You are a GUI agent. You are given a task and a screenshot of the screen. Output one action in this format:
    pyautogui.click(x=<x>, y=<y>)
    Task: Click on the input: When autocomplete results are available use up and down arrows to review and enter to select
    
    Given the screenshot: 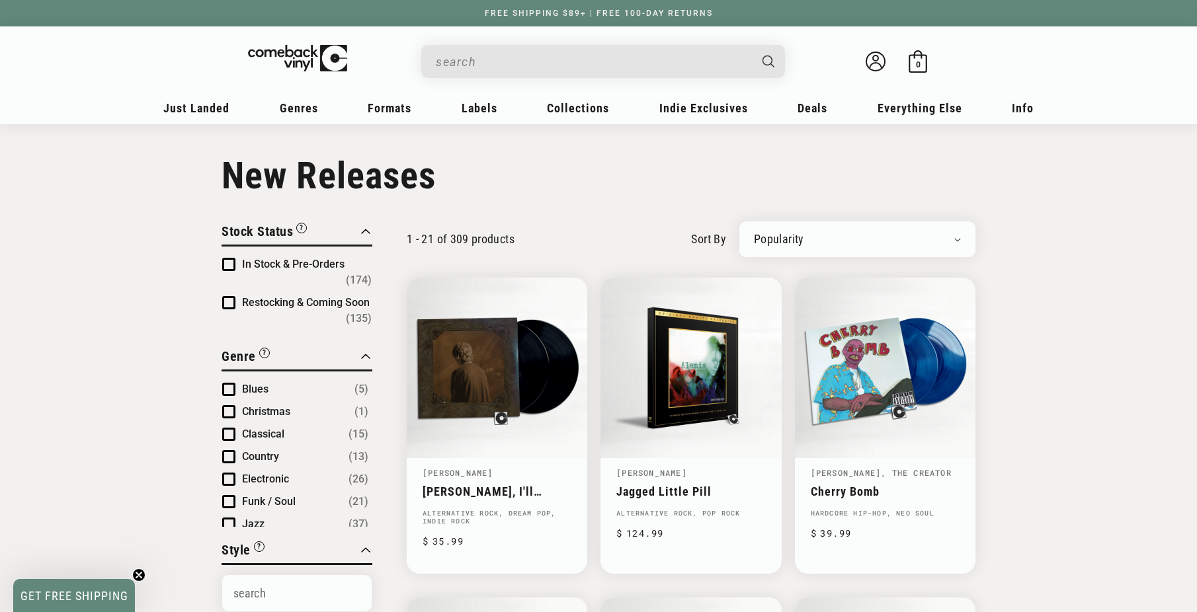 What is the action you would take?
    pyautogui.click(x=592, y=61)
    